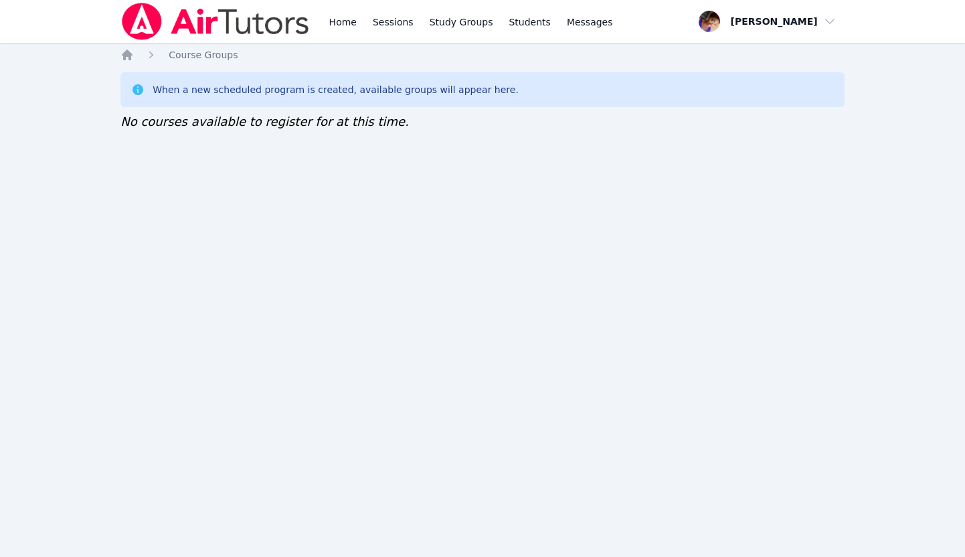  Describe the element at coordinates (482, 55) in the screenshot. I see `nav: Breadcrumb` at that location.